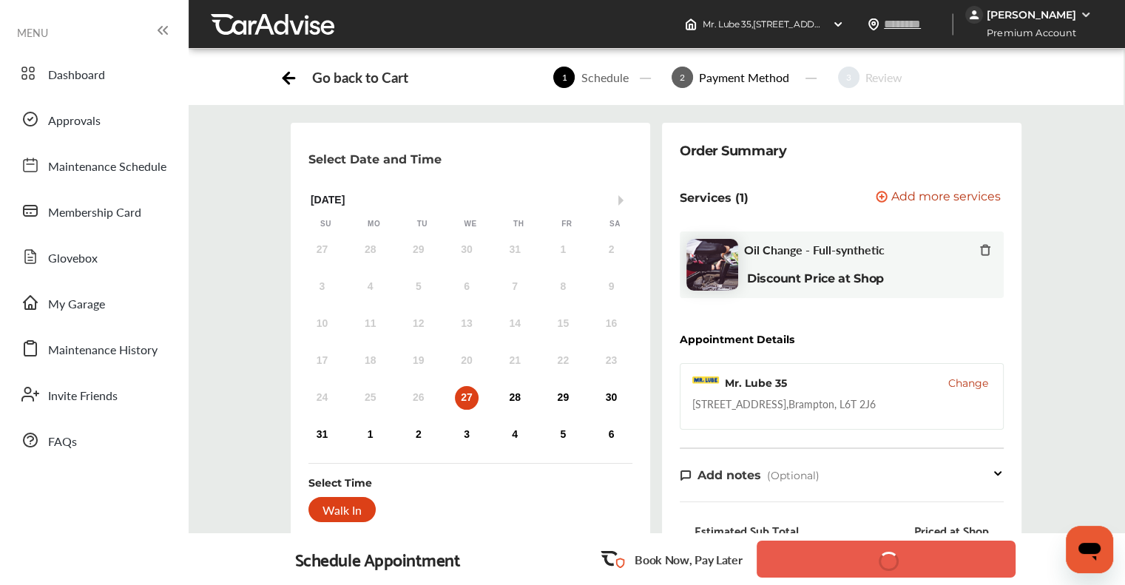 This screenshot has height=585, width=1125. Describe the element at coordinates (419, 435) in the screenshot. I see `div: Choose Tuesday, September 2nd, 2025` at that location.